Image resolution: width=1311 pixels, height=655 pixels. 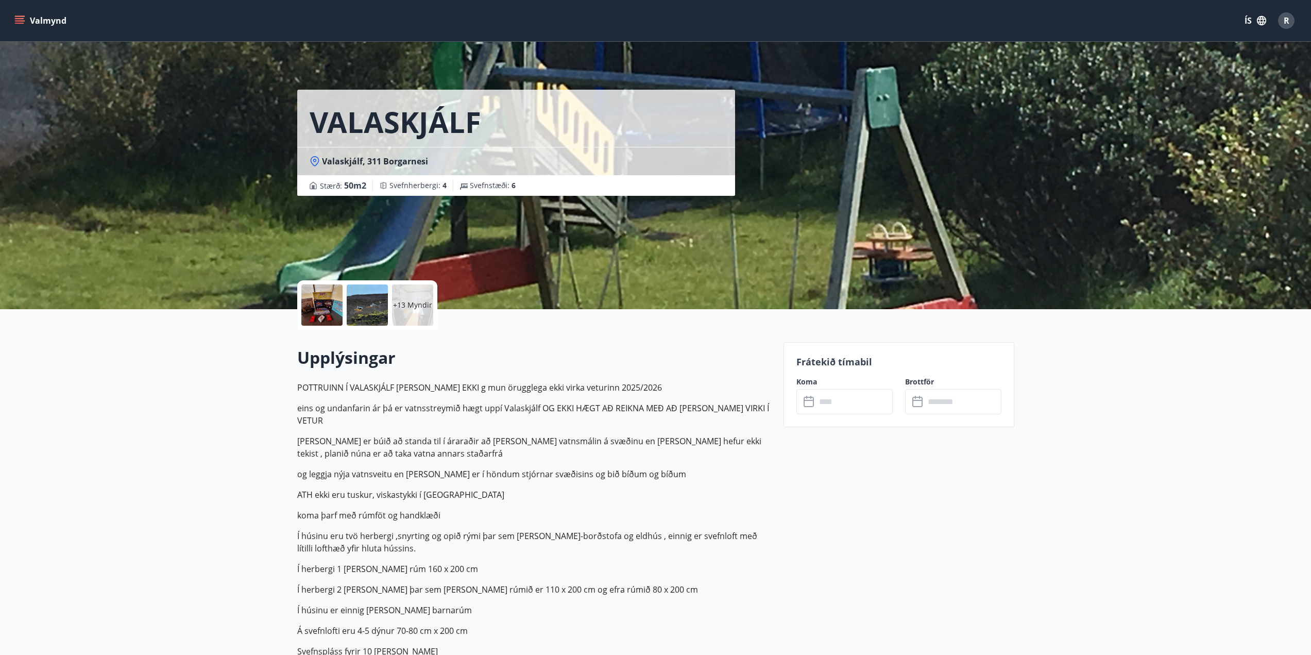 What do you see at coordinates (534, 414) in the screenshot?
I see `p: eins og undanfarin ár þá er vatnsstreymið hægt uppí Valaskjálf OG EKKI HÆGT AÐ REIKNA MEÐ AÐ [PER...` at bounding box center [534, 414].